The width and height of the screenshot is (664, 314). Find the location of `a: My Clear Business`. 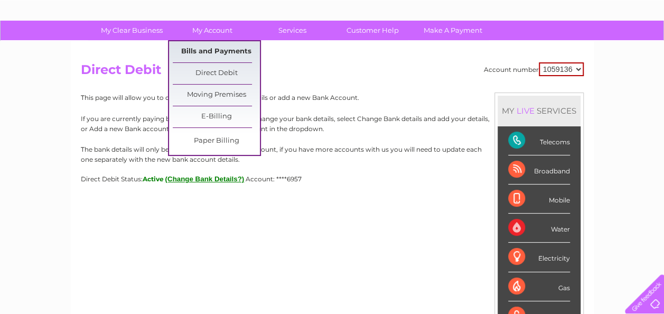

a: My Clear Business is located at coordinates (131, 30).